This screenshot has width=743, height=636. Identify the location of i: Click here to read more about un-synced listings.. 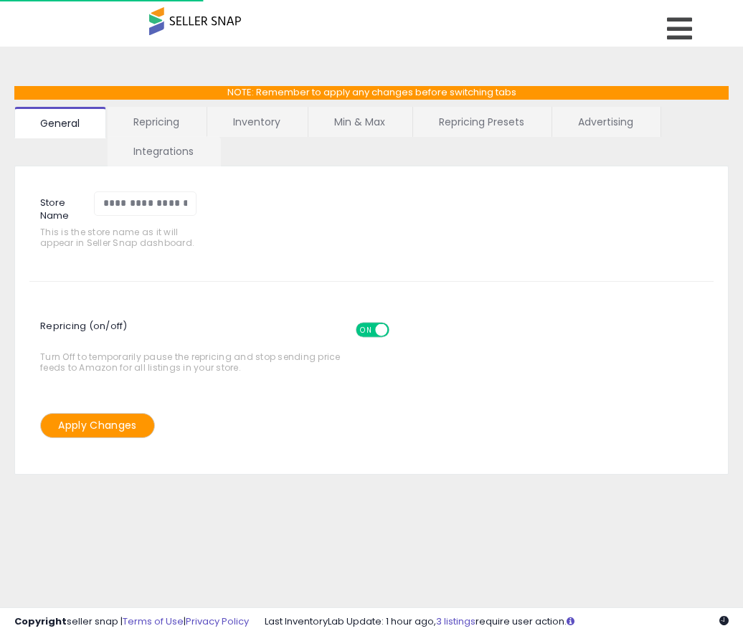
(570, 621).